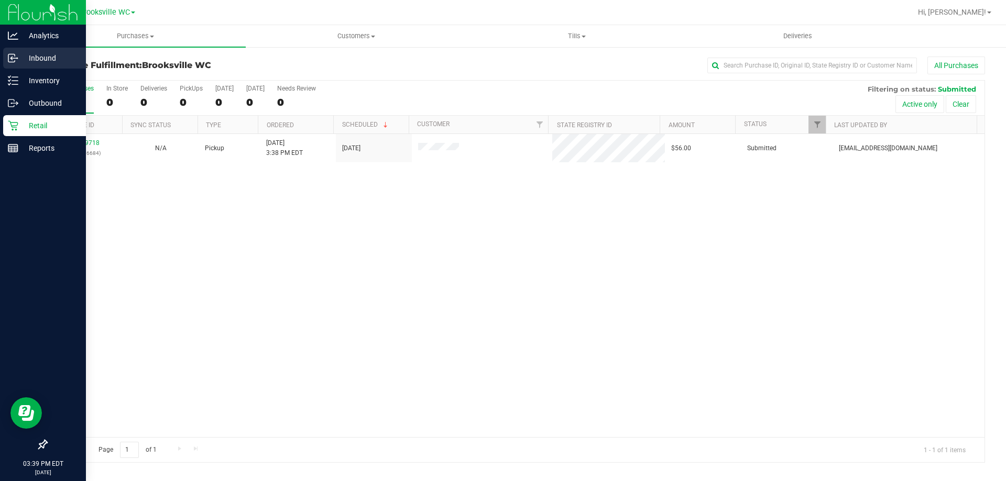  I want to click on a: Ordered, so click(280, 125).